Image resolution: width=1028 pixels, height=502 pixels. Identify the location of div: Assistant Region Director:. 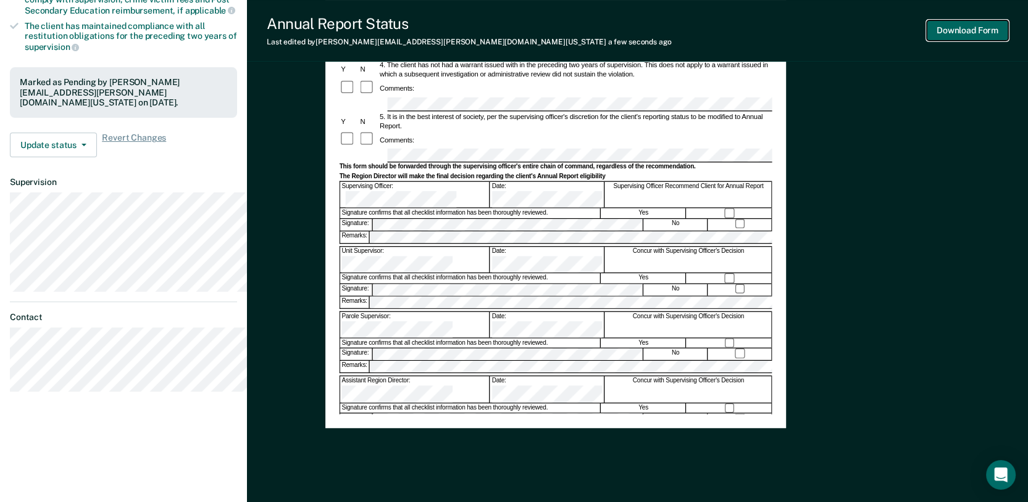
(414, 390).